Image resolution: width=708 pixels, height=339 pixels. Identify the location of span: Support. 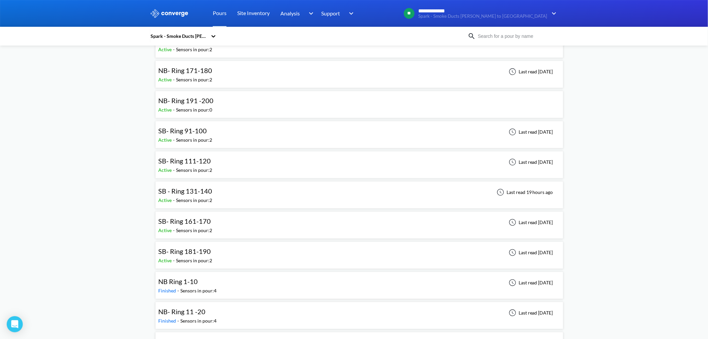
(331, 13).